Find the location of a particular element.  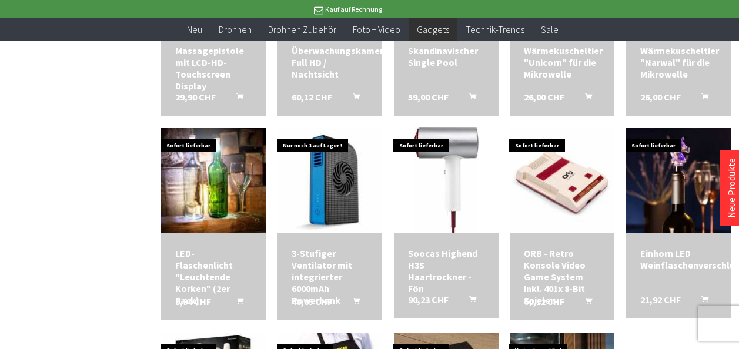

img: LED-Flaschenlicht "Leuchtende Korken" (2er Pack) is located at coordinates (213, 180).